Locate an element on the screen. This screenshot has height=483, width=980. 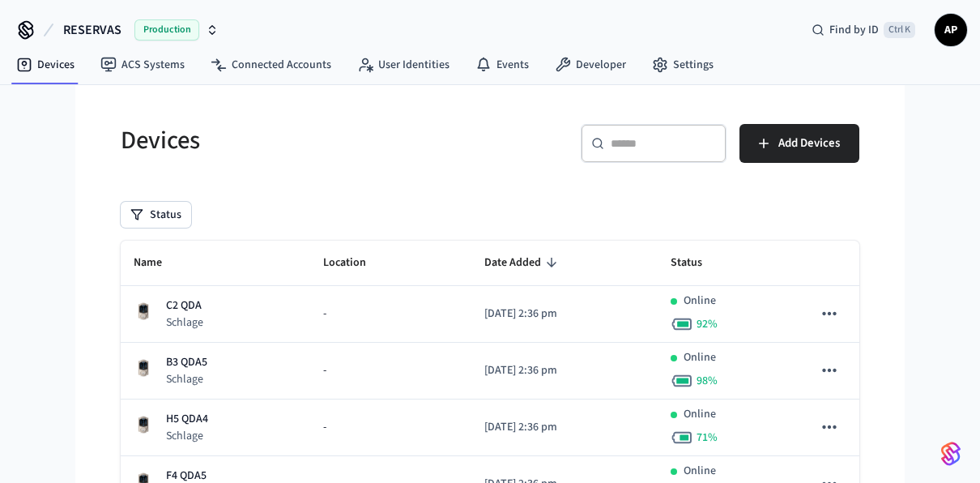
span: 71 % is located at coordinates (707, 437).